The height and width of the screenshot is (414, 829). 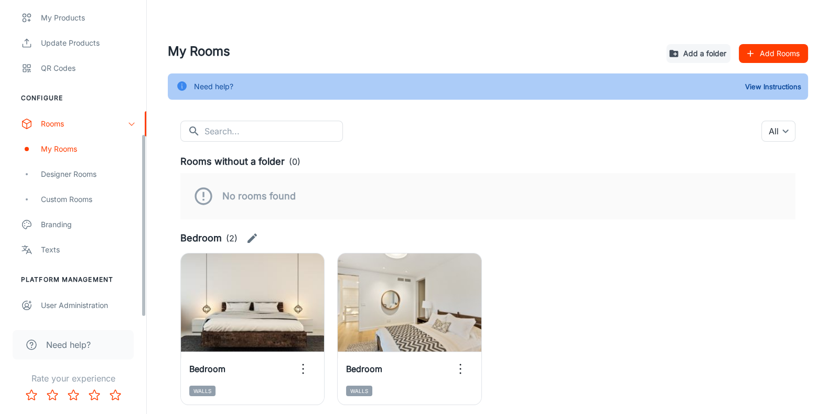 What do you see at coordinates (232, 238) in the screenshot?
I see `p: (2)` at bounding box center [232, 238].